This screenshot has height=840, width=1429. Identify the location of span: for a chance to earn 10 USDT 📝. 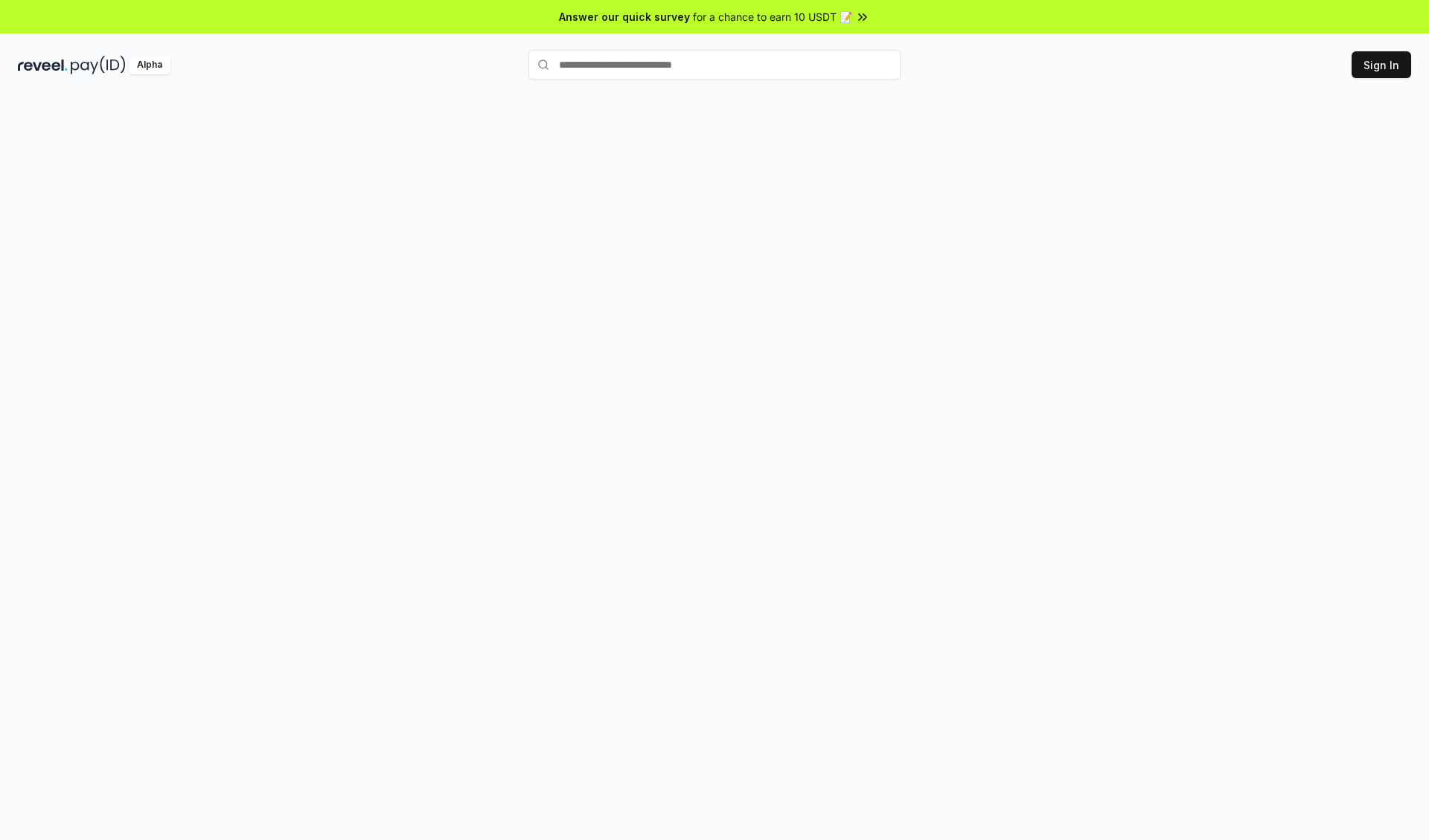
(773, 17).